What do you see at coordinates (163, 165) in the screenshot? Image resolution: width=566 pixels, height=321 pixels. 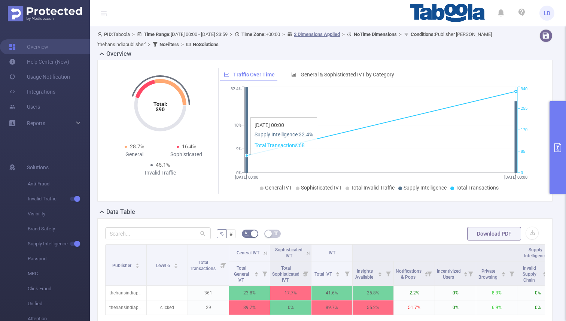 I see `span: 45.1%` at bounding box center [163, 165].